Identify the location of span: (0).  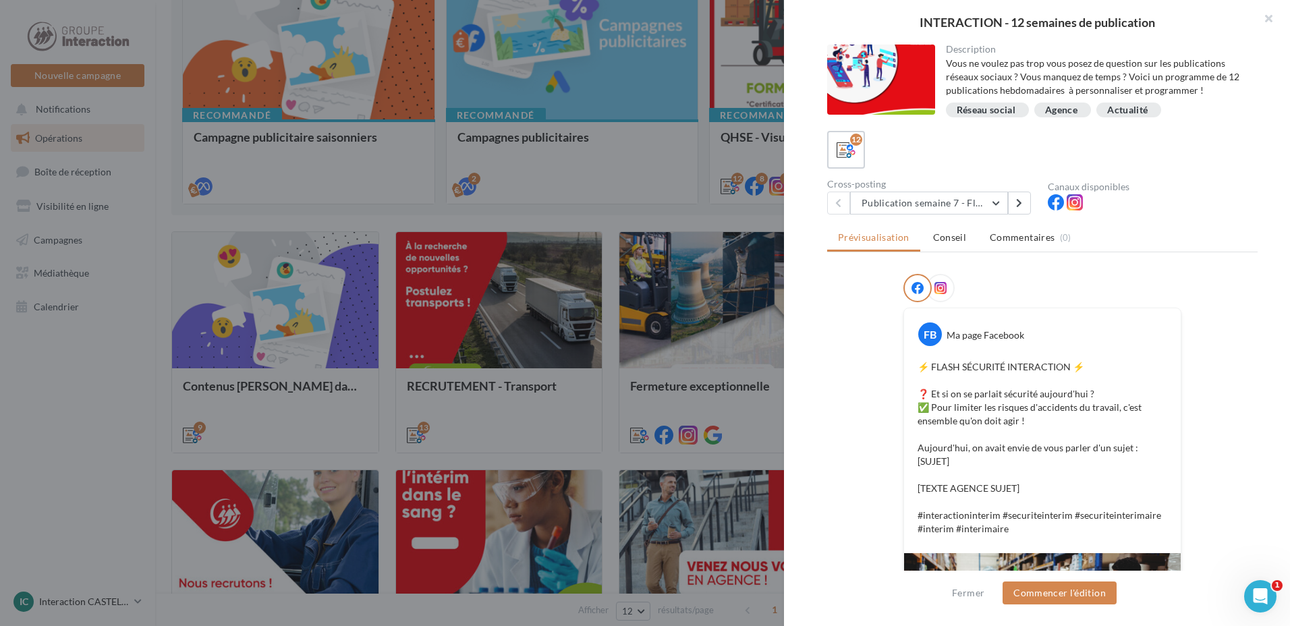
(1066, 238).